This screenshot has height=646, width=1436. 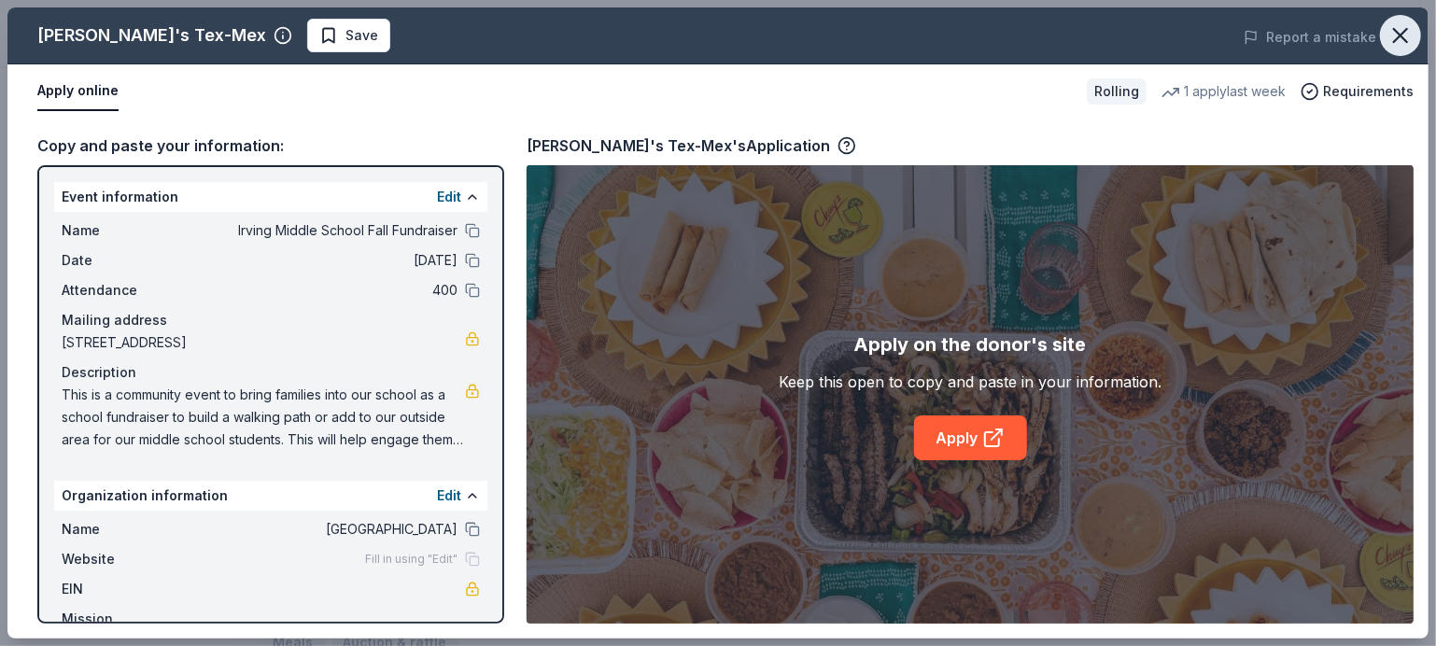 I want to click on div: 1 apply last week, so click(x=1223, y=92).